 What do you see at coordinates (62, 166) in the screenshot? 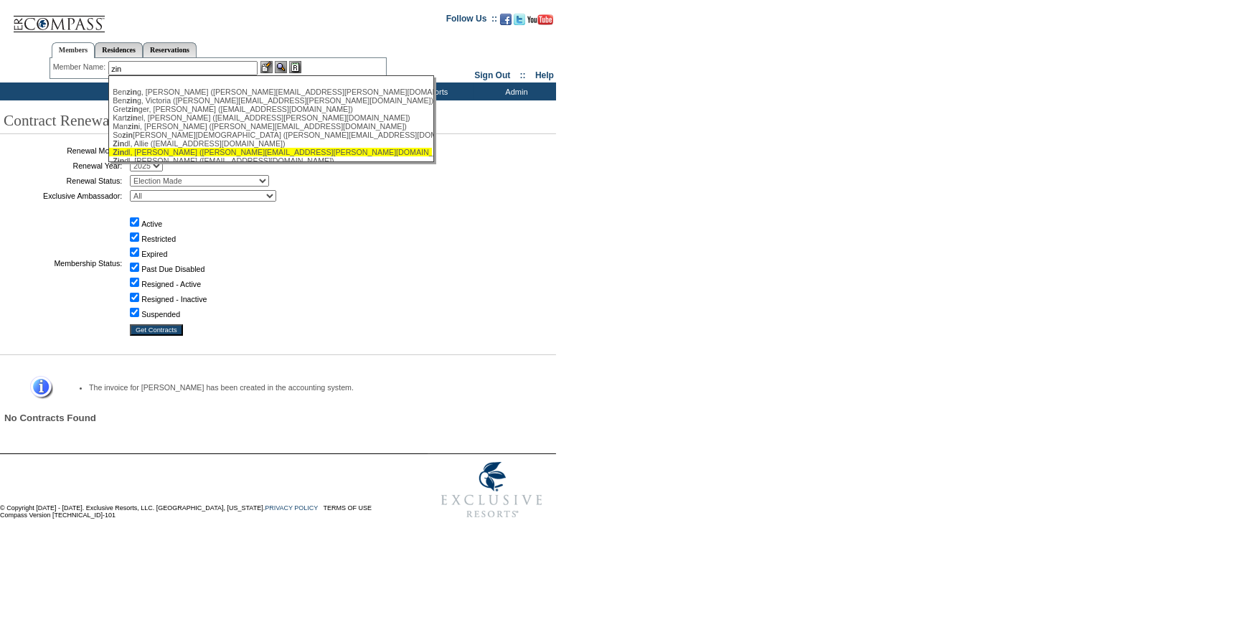
I see `td: Renewal Year:` at bounding box center [62, 166].